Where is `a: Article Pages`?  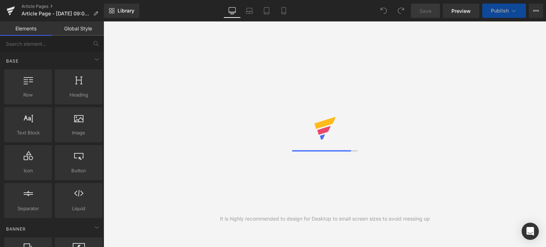
a: Article Pages is located at coordinates (63, 6).